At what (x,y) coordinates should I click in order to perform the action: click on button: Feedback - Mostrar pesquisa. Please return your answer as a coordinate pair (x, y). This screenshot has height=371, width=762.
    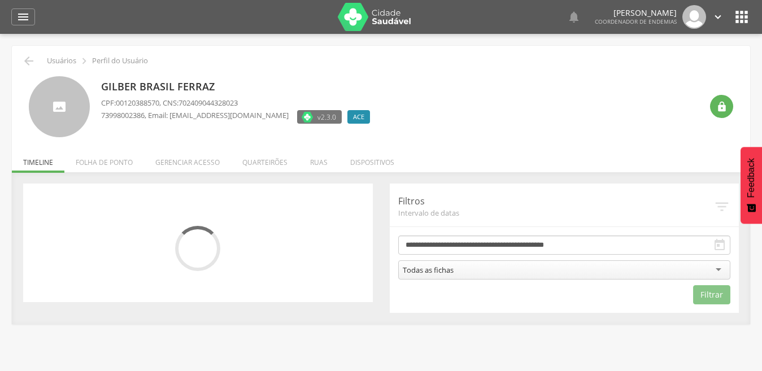
    Looking at the image, I should click on (751, 185).